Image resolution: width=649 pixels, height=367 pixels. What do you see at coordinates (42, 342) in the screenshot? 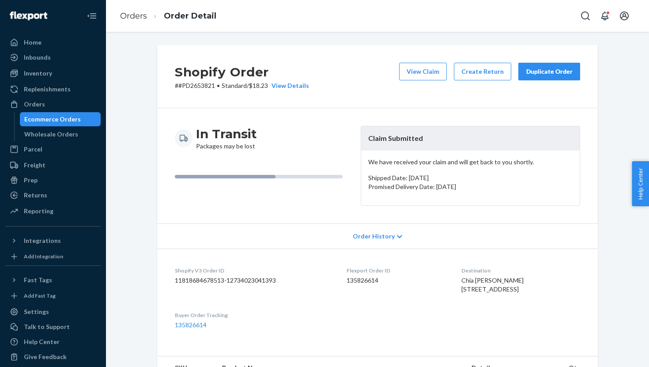
I see `div: Help Center` at bounding box center [42, 342].